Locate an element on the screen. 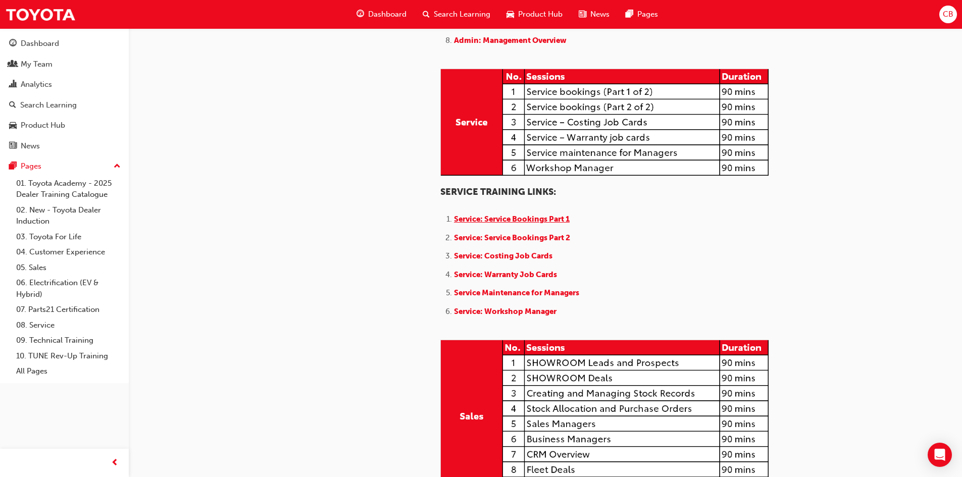 The height and width of the screenshot is (477, 962). div: News is located at coordinates (30, 146).